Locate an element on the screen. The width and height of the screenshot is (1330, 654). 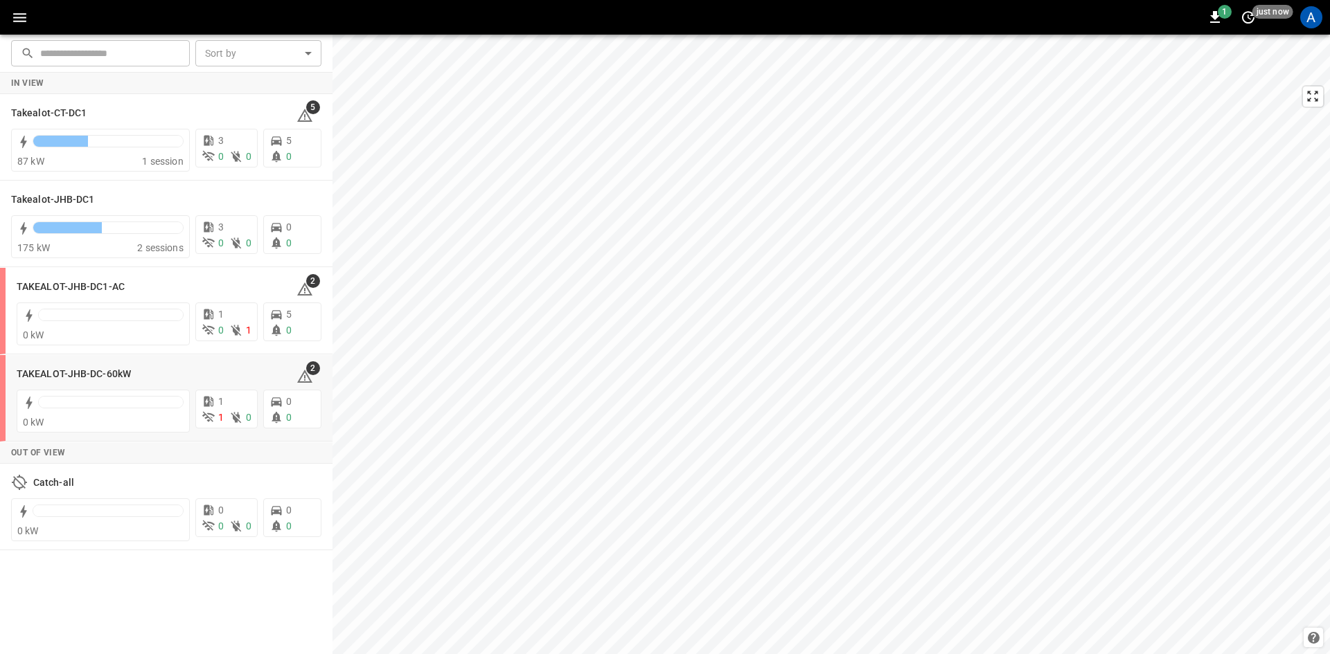
span: 2 sessions is located at coordinates (160, 248).